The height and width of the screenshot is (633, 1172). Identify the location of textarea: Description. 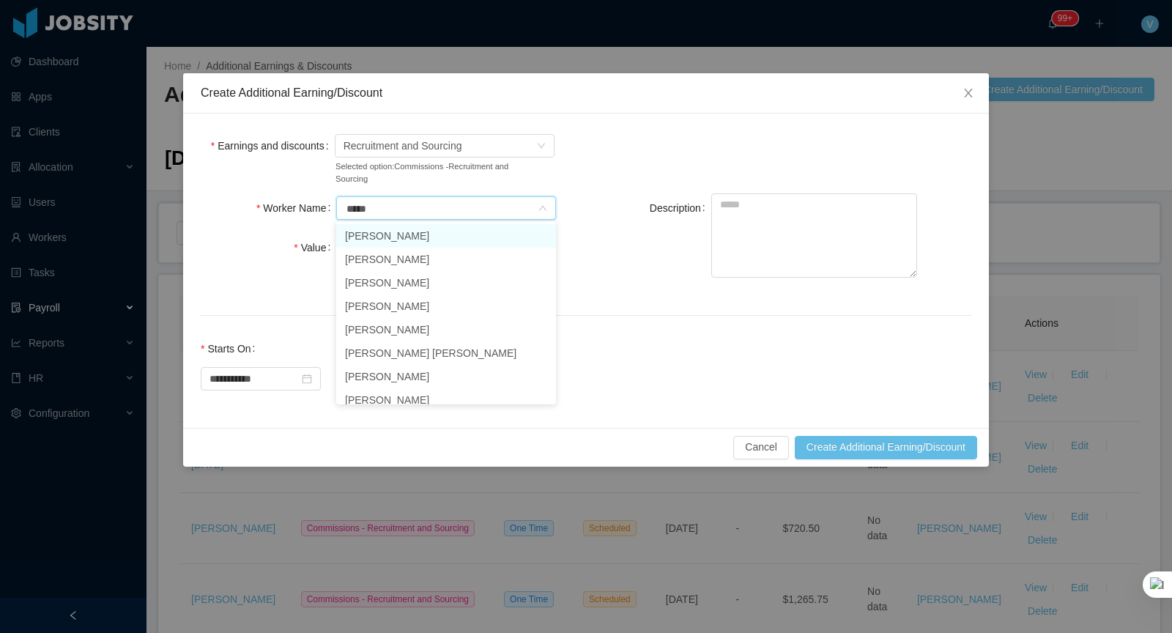
(814, 235).